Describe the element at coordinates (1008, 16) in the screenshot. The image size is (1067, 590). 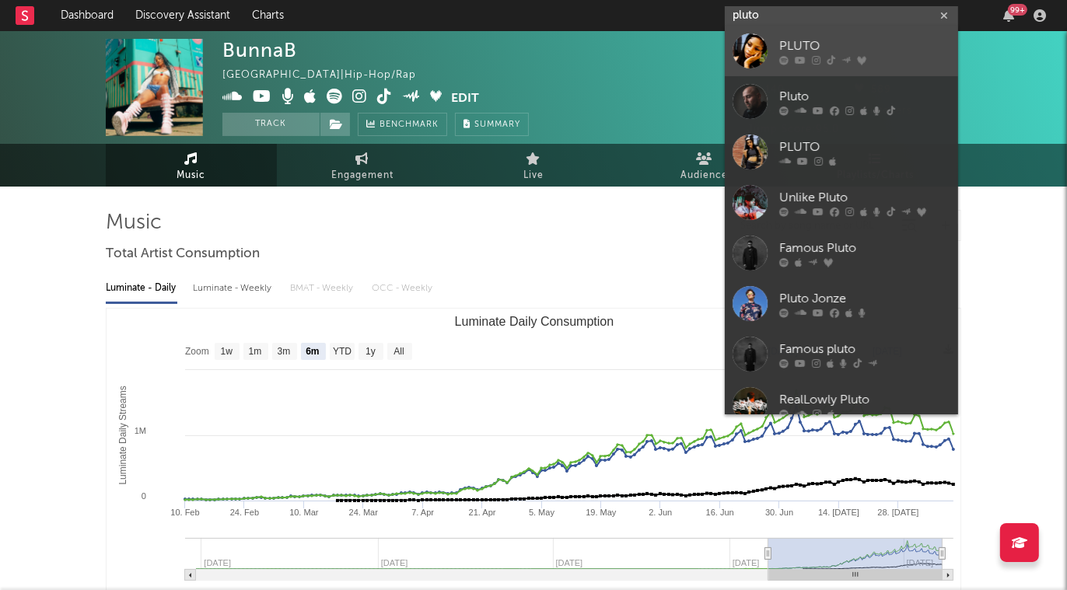
I see `button: 99+` at that location.